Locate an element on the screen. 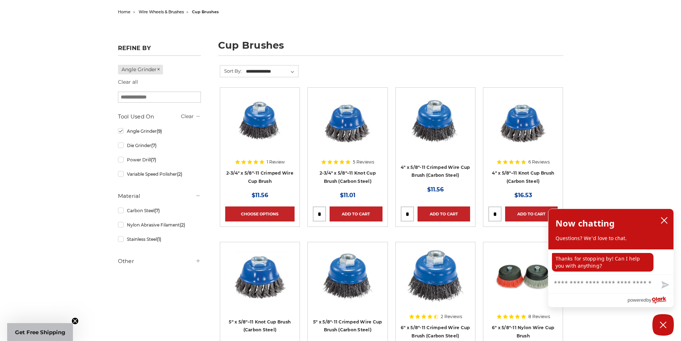  span: $11.01 is located at coordinates (347, 195).